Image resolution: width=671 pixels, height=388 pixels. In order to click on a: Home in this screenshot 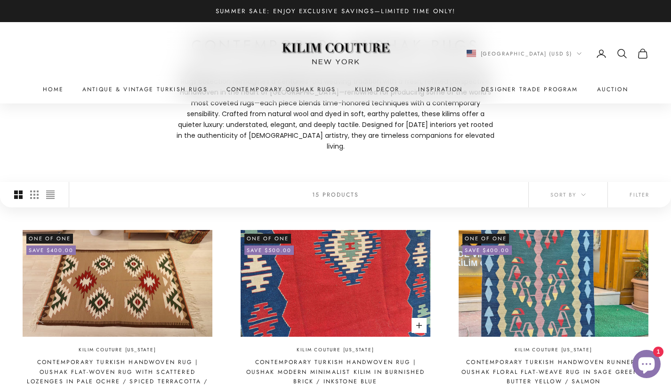, I will do `click(53, 89)`.